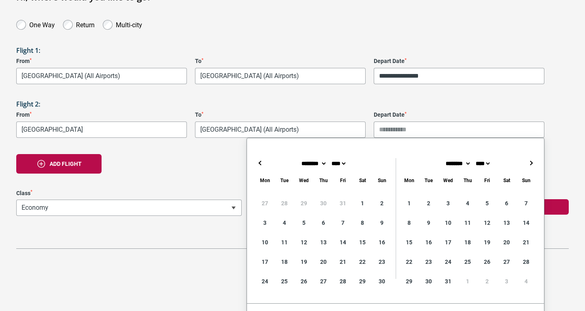  I want to click on div: Wednesday, so click(304, 180).